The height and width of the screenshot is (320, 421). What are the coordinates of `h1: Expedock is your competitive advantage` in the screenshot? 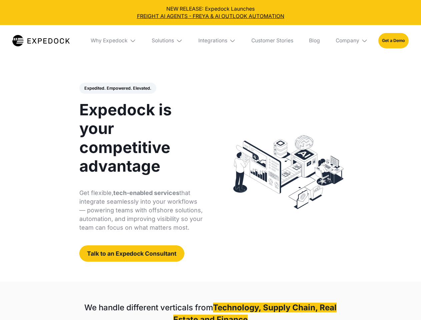 It's located at (141, 138).